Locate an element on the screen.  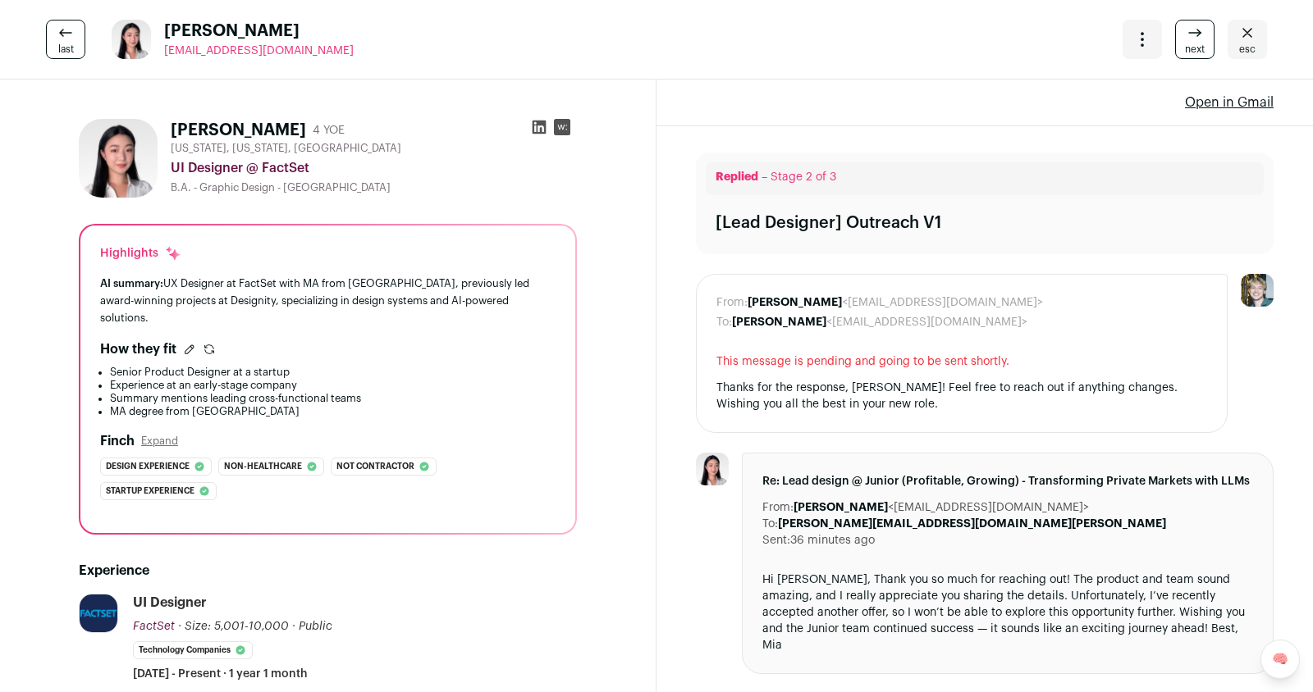
span: next is located at coordinates (1195, 49).